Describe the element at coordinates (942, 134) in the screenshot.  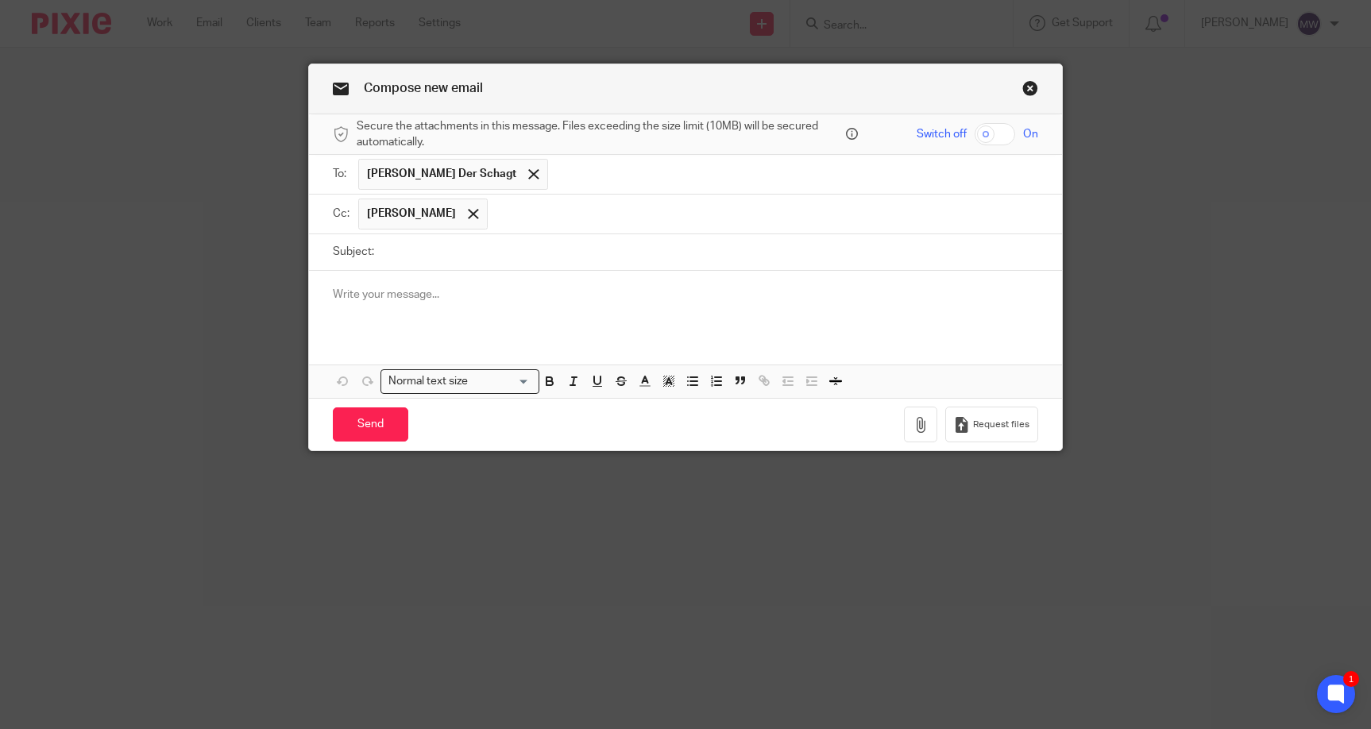
I see `span: Switch off` at that location.